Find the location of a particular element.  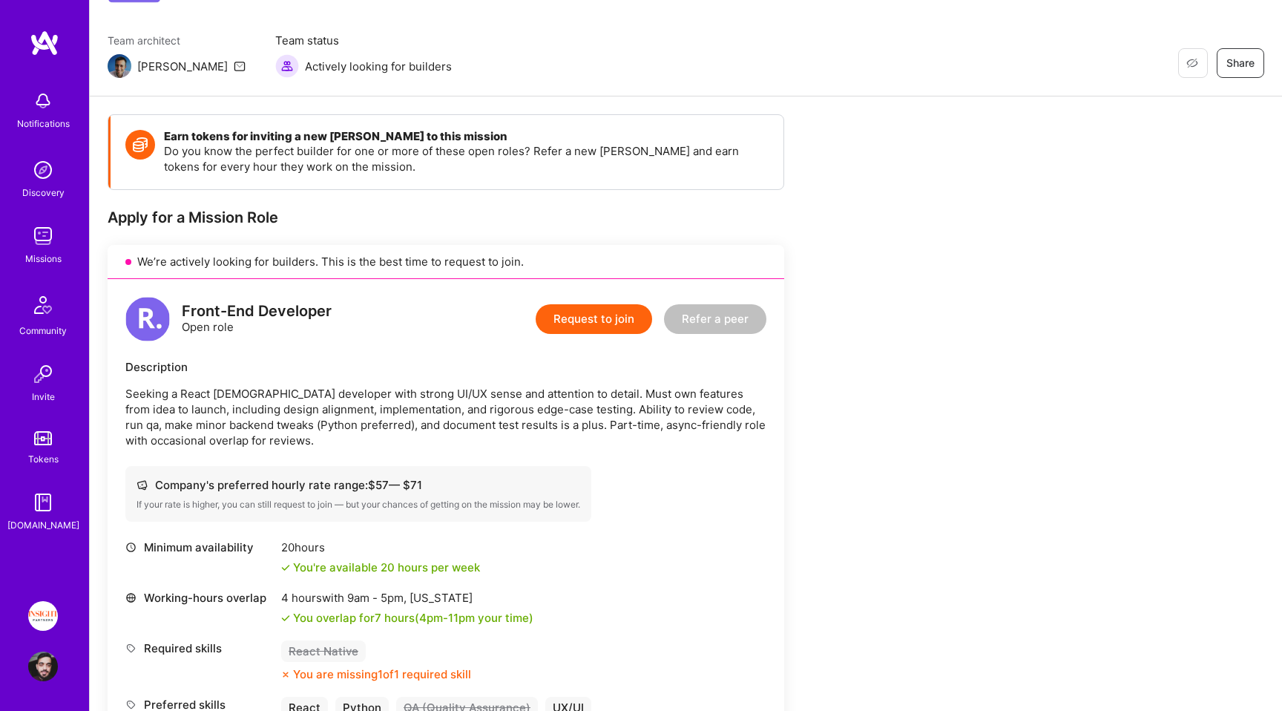

a: Insight Partners: Data & AI - Sourcing is located at coordinates (43, 616).